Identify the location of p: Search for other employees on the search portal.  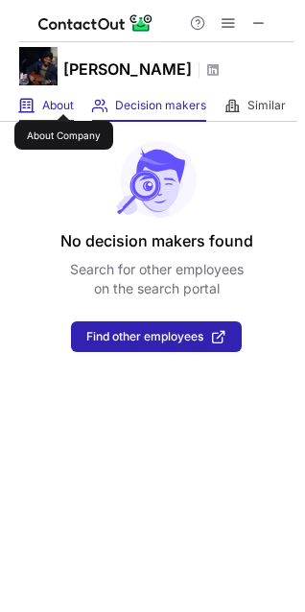
(156, 279).